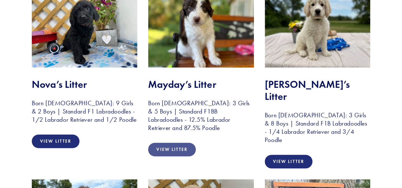 This screenshot has width=402, height=188. Describe the element at coordinates (201, 84) in the screenshot. I see `h2: Mayday’s Litter` at that location.